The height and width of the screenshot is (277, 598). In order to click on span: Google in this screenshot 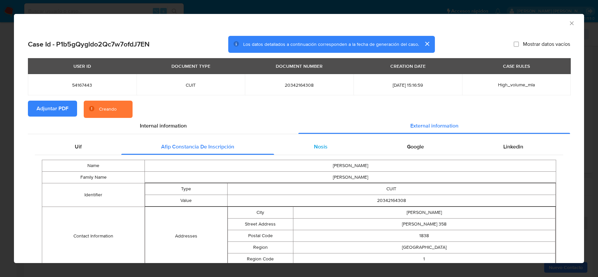, I will do `click(415, 146)`.